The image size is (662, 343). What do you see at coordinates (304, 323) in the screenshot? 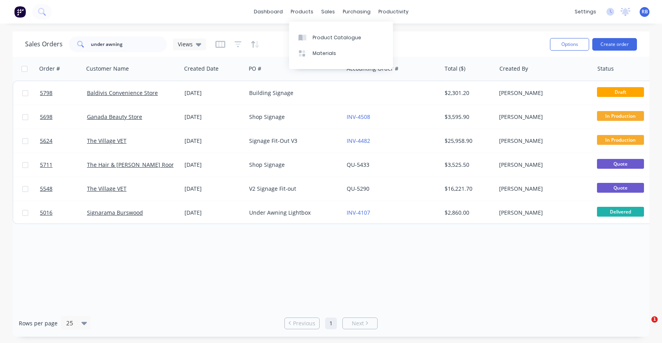
I see `span: Previous` at bounding box center [304, 323].